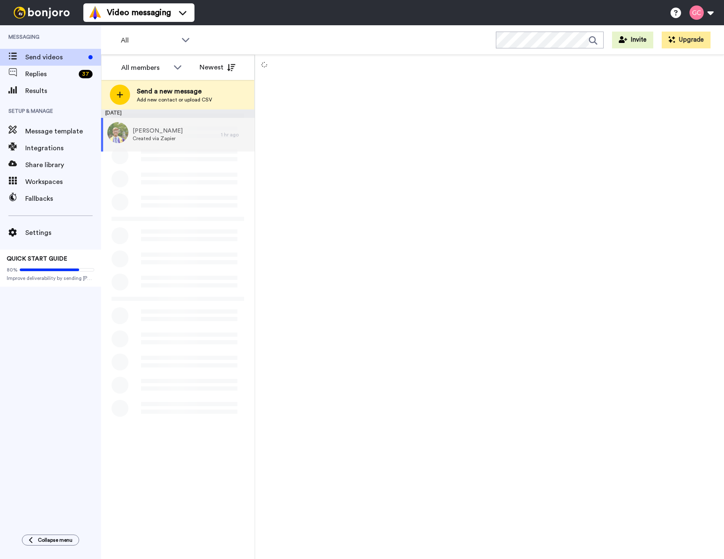  Describe the element at coordinates (63, 131) in the screenshot. I see `span: Message template` at that location.